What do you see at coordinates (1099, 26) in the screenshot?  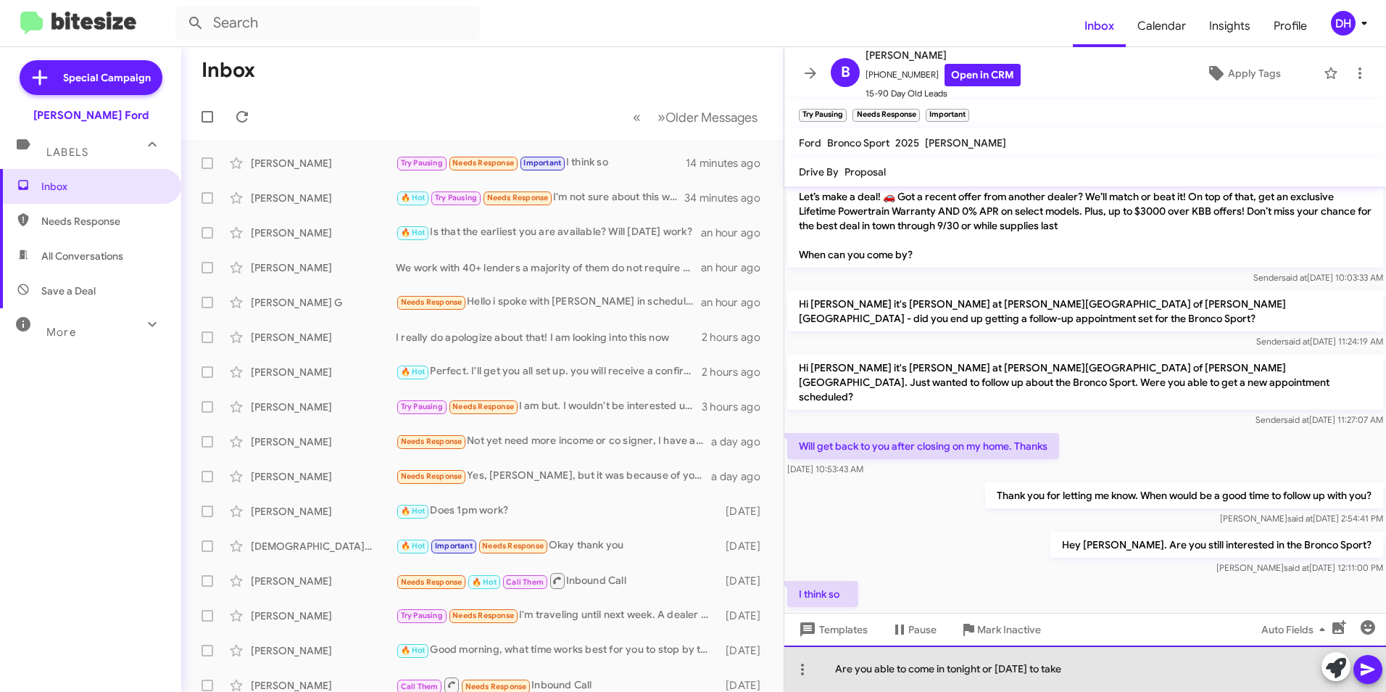 I see `a: Inbox` at bounding box center [1099, 26].